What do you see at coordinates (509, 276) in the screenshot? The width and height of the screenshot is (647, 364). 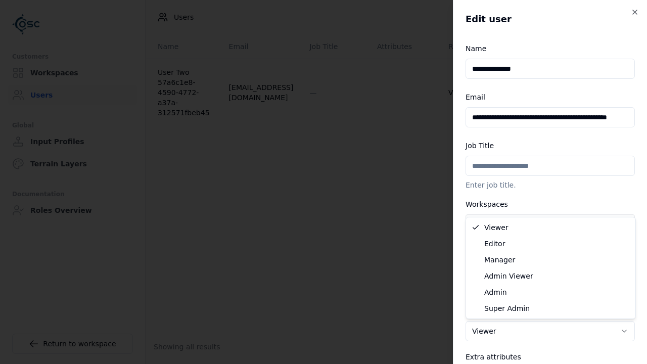 I see `span: Admin Viewer` at bounding box center [509, 276].